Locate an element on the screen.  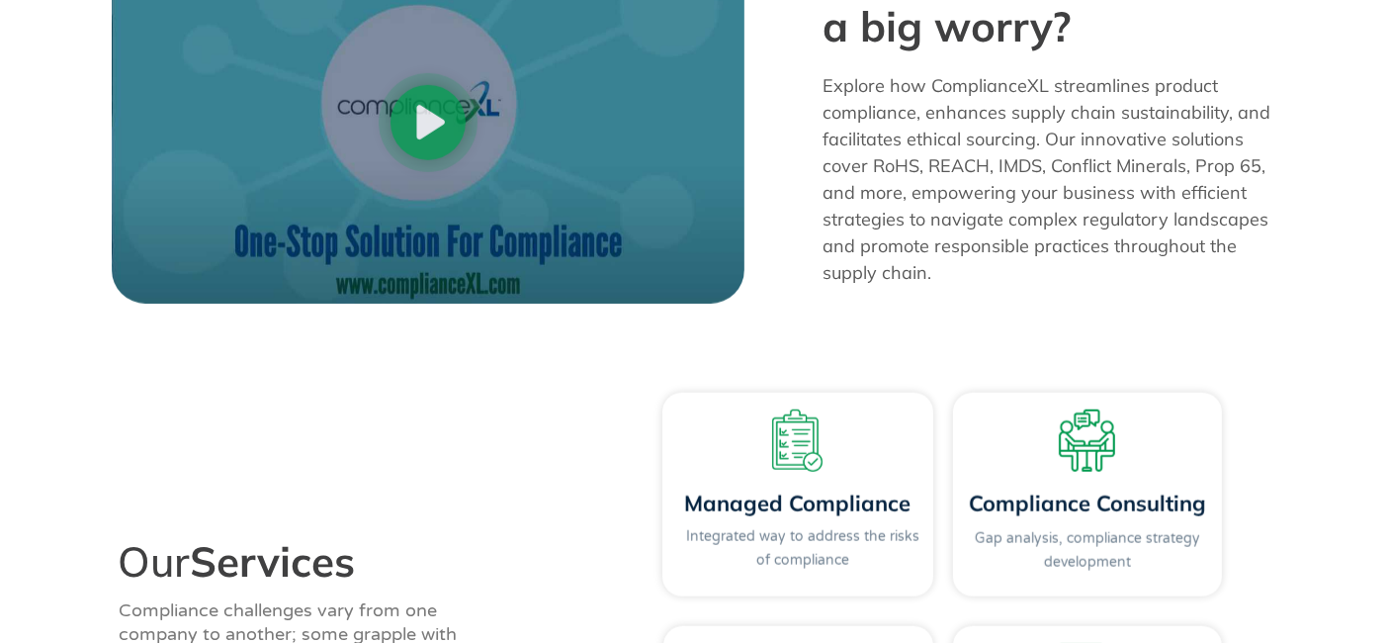
img: A discussion between two people is located at coordinates (1086, 440).